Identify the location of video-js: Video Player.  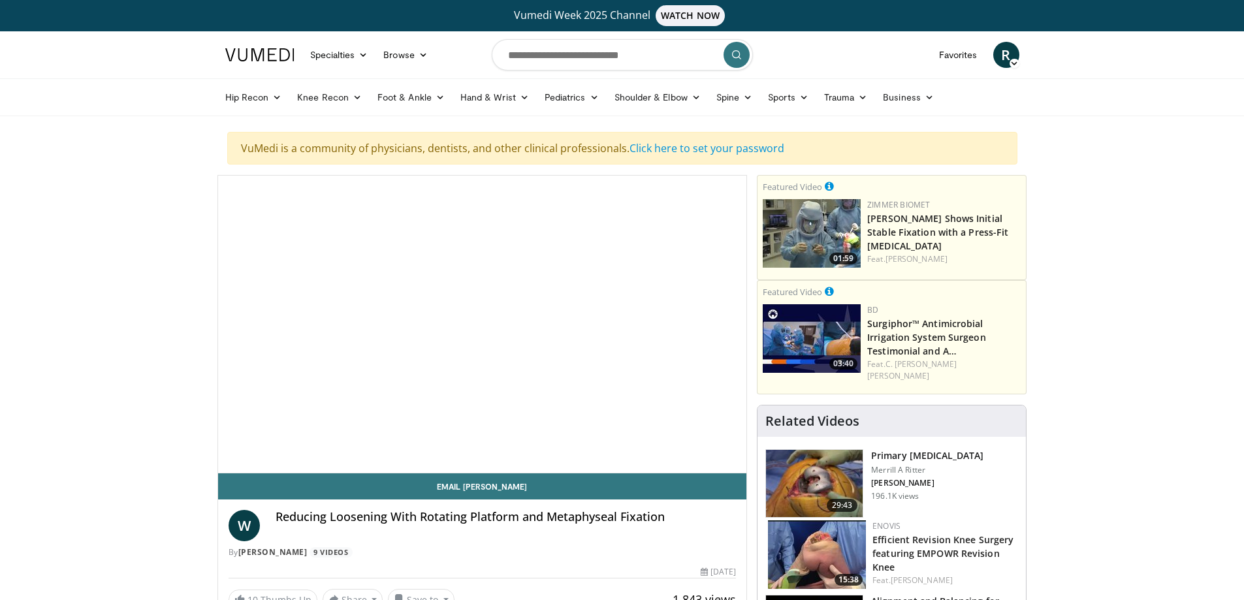
(483, 325).